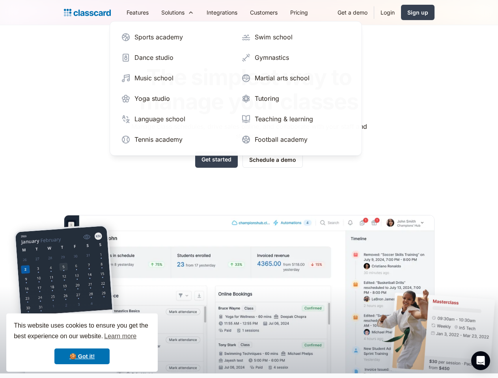  What do you see at coordinates (175, 119) in the screenshot?
I see `a: Language school` at bounding box center [175, 119].